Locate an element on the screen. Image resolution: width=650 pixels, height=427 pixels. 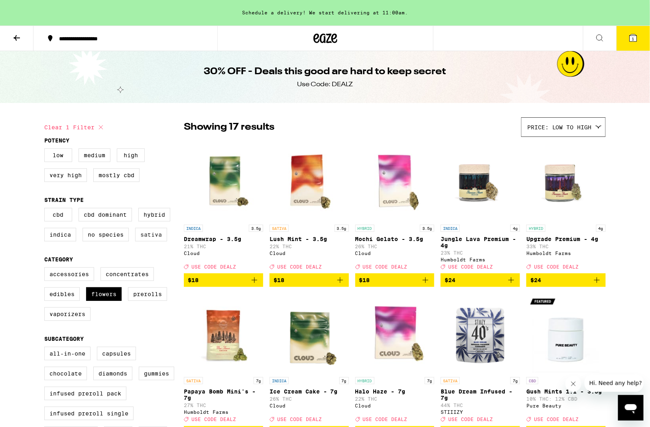
a: Open page for Blue Dream Infused - 7g from STIIIZY is located at coordinates (480, 360).